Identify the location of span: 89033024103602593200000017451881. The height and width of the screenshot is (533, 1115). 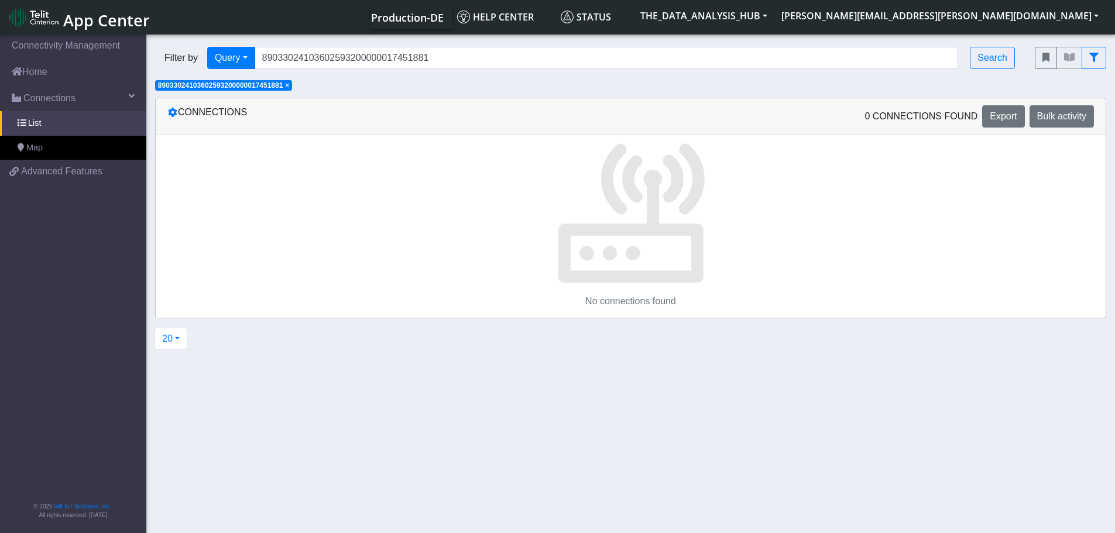
(221, 85).